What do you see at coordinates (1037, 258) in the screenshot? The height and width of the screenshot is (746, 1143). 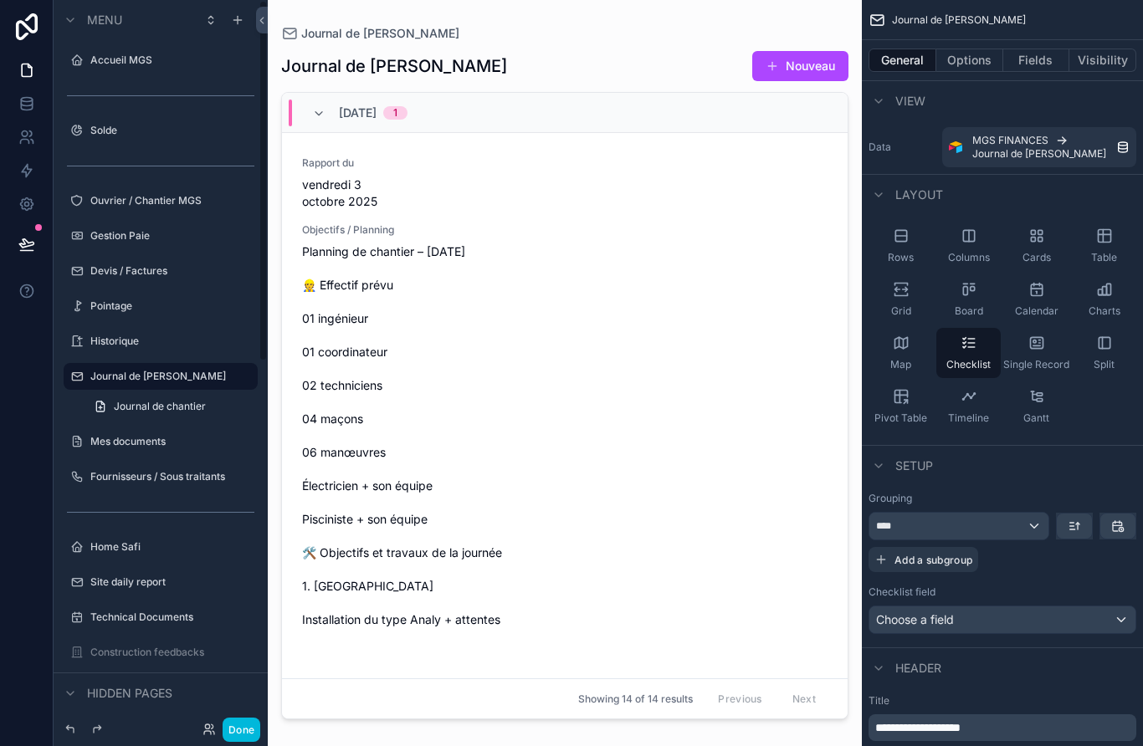 I see `span: Cards` at bounding box center [1037, 258].